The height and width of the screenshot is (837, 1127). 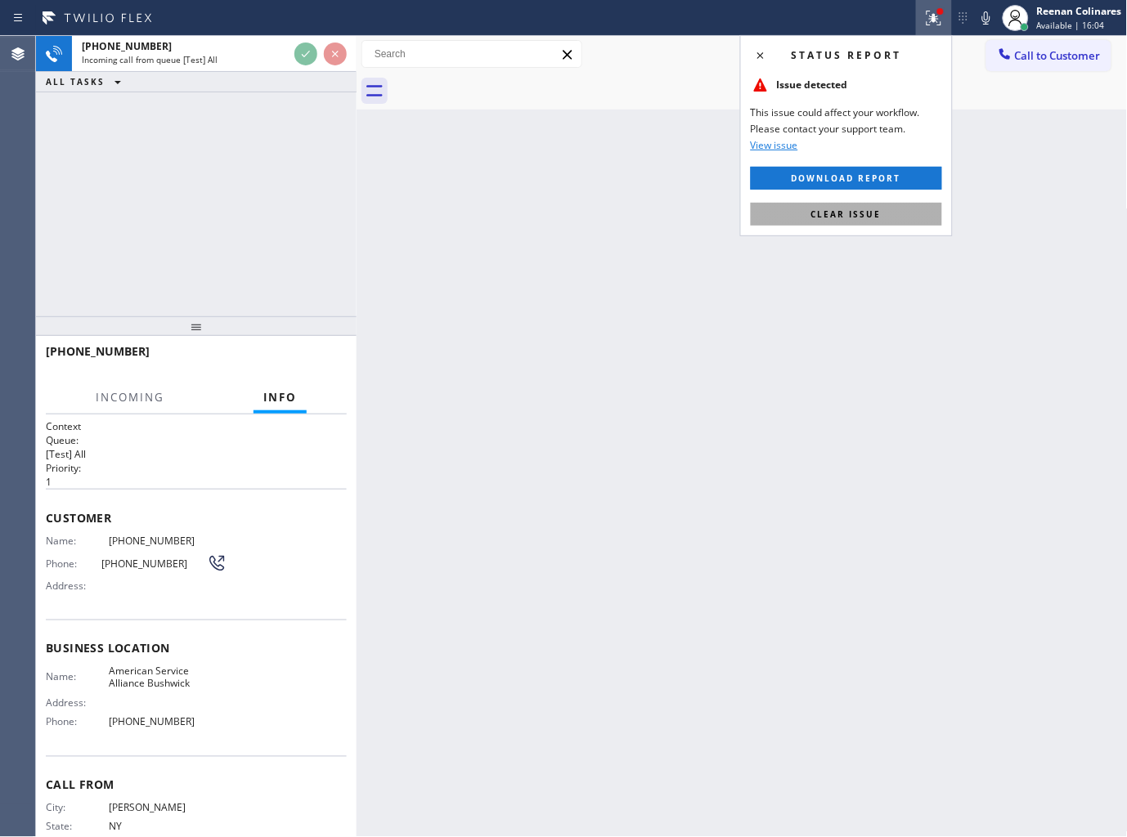 What do you see at coordinates (196, 440) in the screenshot?
I see `h2: Queue:` at bounding box center [196, 440].